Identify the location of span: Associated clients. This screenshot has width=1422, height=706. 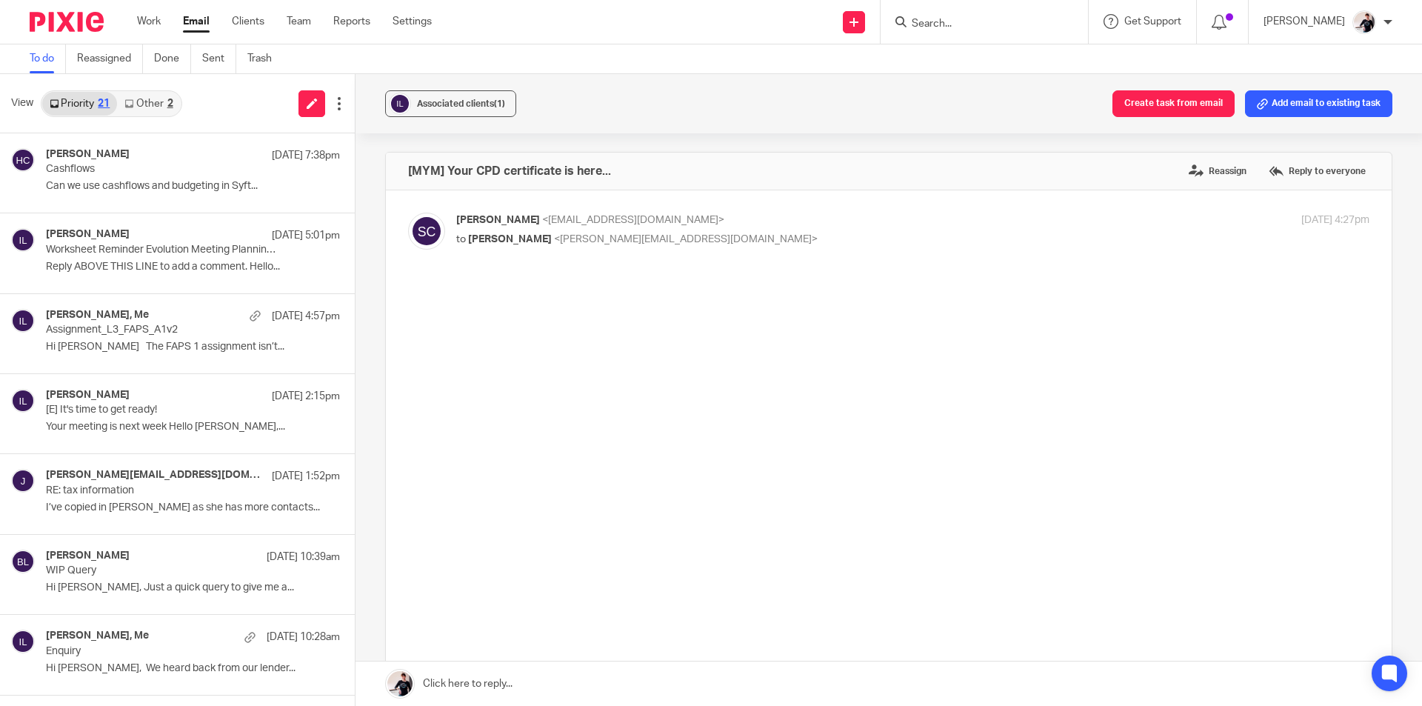
(461, 104).